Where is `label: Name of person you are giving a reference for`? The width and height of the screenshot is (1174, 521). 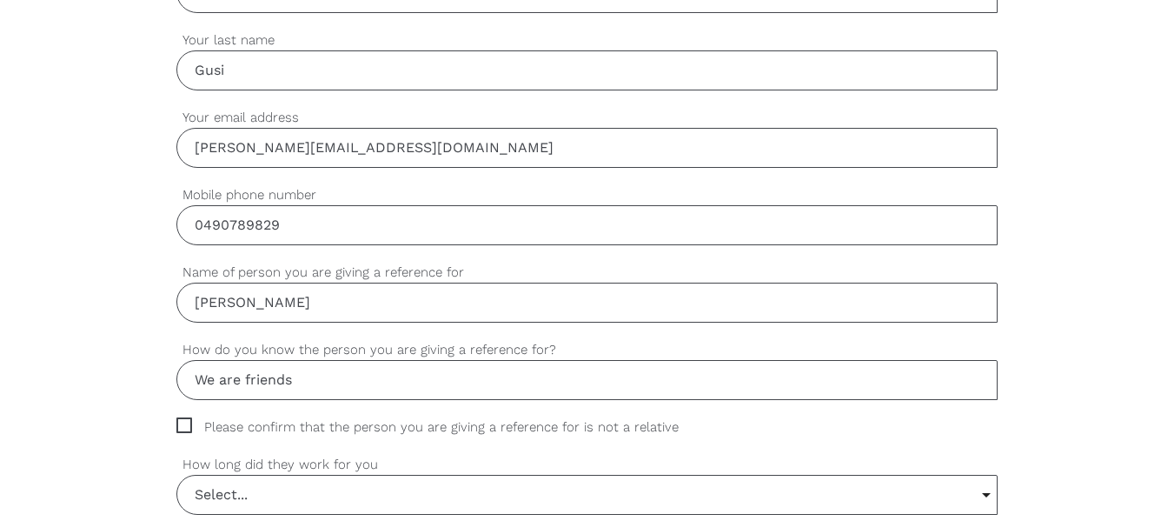 label: Name of person you are giving a reference for is located at coordinates (587, 272).